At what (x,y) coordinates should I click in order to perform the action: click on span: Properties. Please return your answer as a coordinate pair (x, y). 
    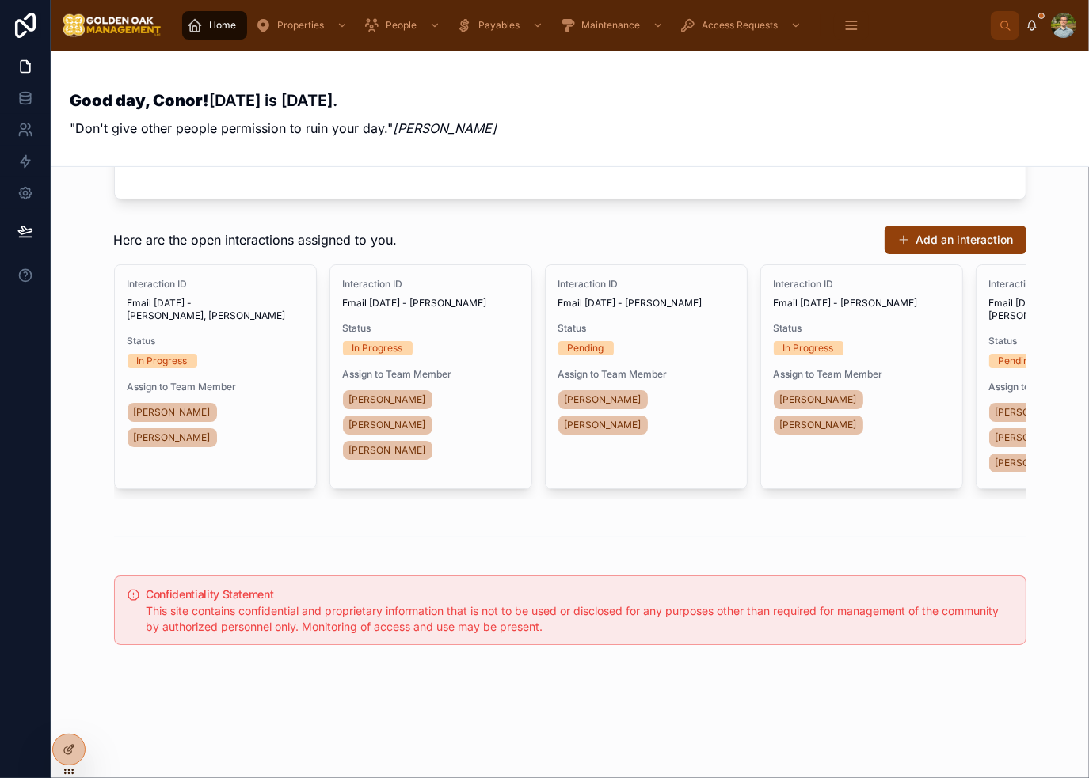
    Looking at the image, I should click on (300, 25).